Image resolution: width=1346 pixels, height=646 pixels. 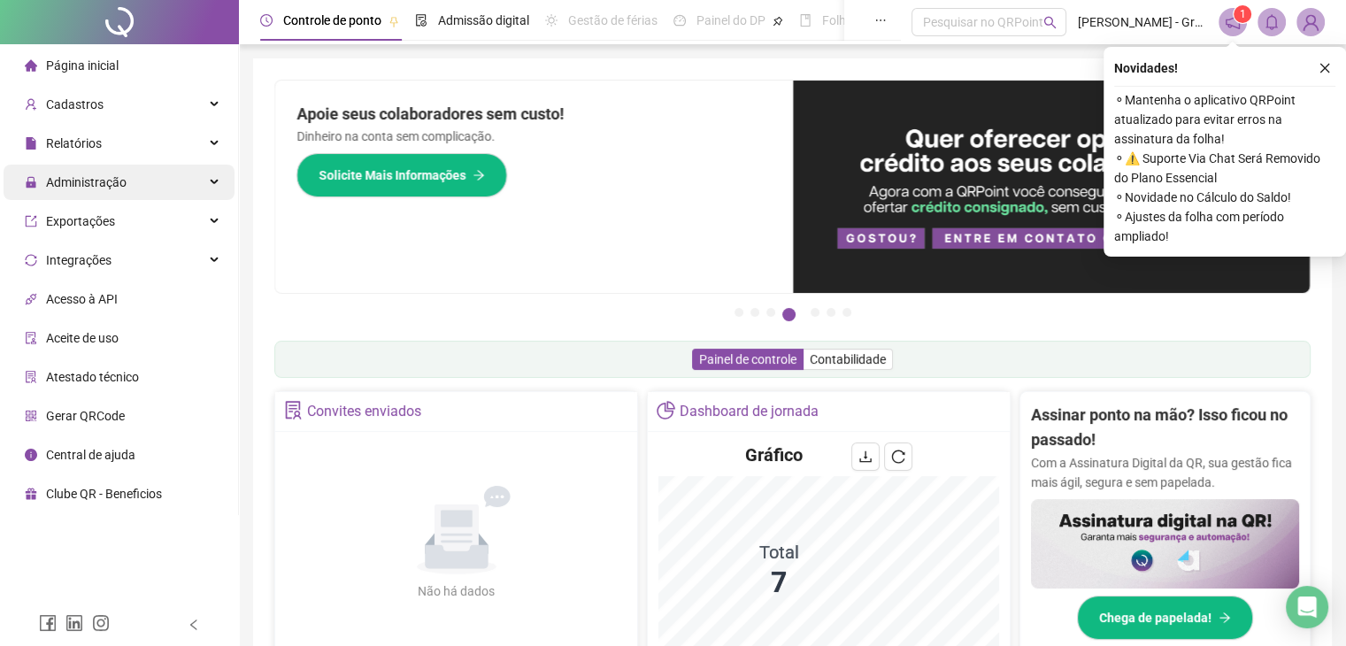 What do you see at coordinates (1165, 543) in the screenshot?
I see `img: banner%2F02c71560-61a6-44d4-94b9-c8ab97240462.png` at bounding box center [1165, 543].